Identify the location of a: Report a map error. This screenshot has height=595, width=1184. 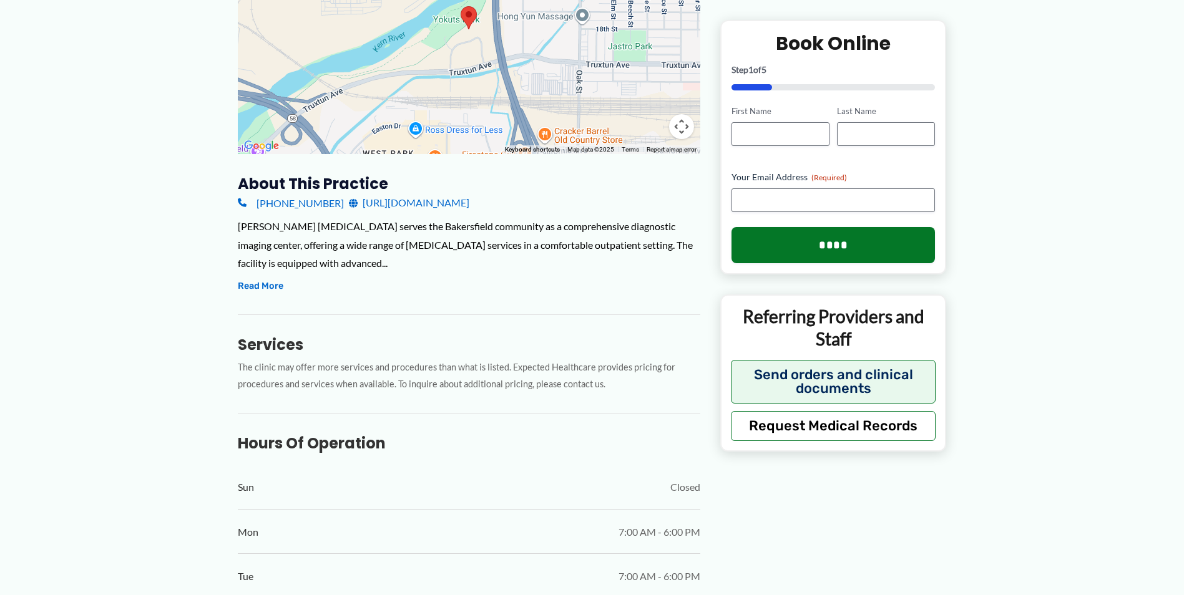
(671, 149).